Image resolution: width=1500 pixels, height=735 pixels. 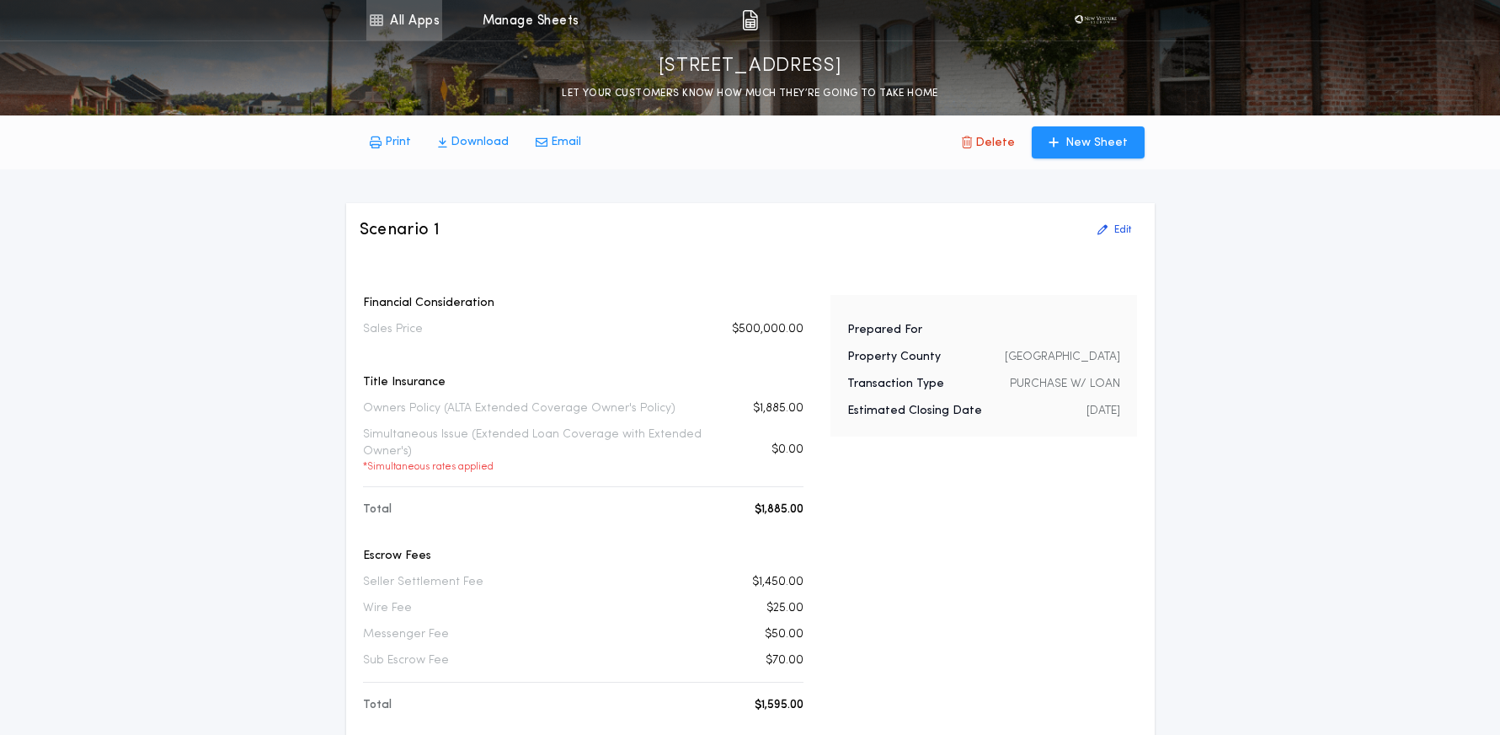 What do you see at coordinates (767, 329) in the screenshot?
I see `p: $500,000.00` at bounding box center [767, 329].